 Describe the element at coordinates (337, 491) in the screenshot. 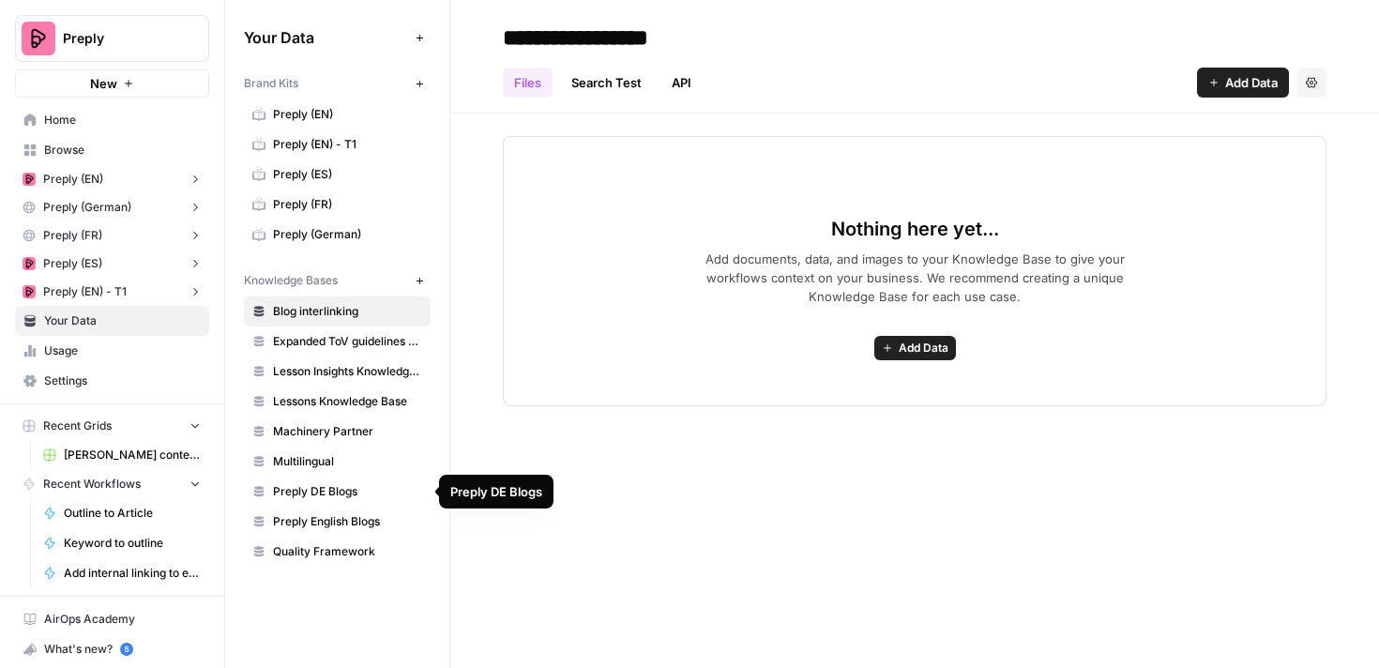

I see `a: Preply DE Blogs` at that location.